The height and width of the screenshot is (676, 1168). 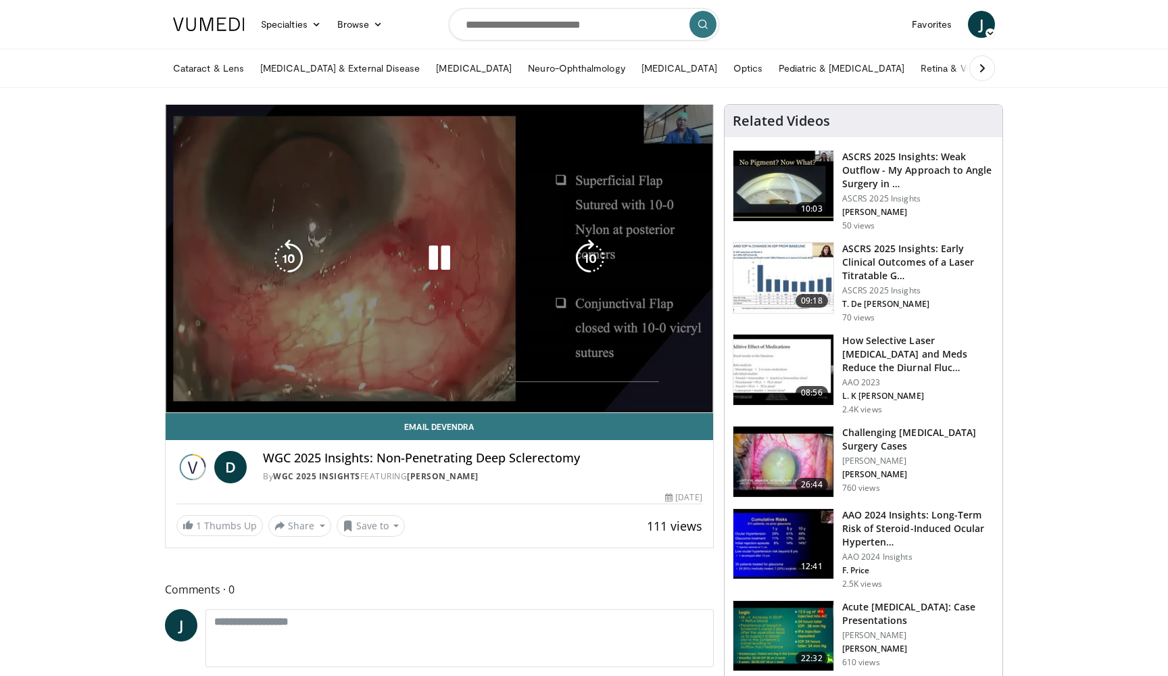 I want to click on a: 1 Thumbs Up, so click(x=220, y=525).